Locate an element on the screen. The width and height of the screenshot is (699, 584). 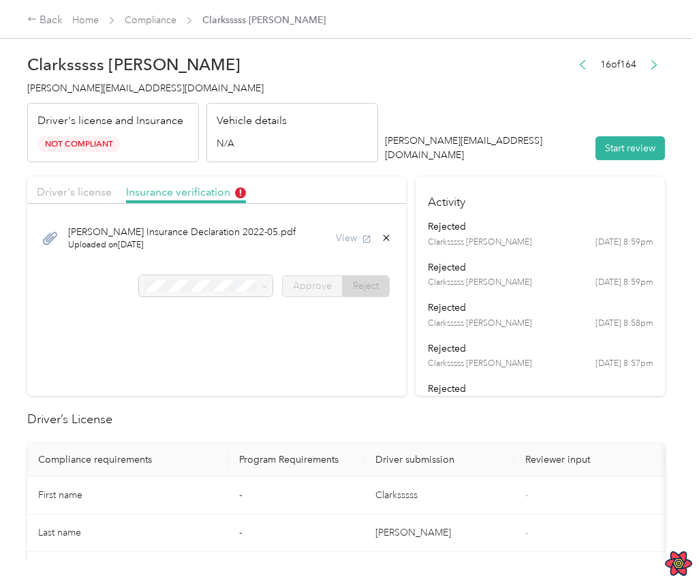
th: Compliance requirements is located at coordinates (127, 460).